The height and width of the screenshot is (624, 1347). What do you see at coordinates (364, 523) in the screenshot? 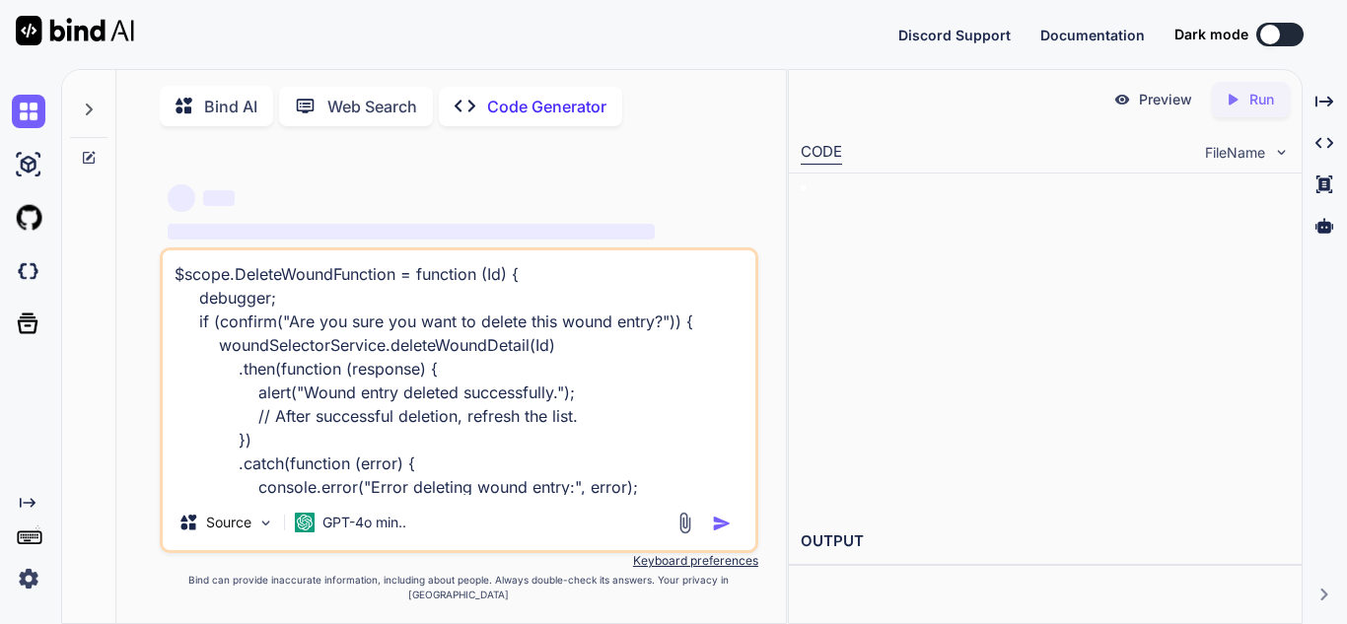
I see `p: GPT-4o min..` at bounding box center [364, 523].